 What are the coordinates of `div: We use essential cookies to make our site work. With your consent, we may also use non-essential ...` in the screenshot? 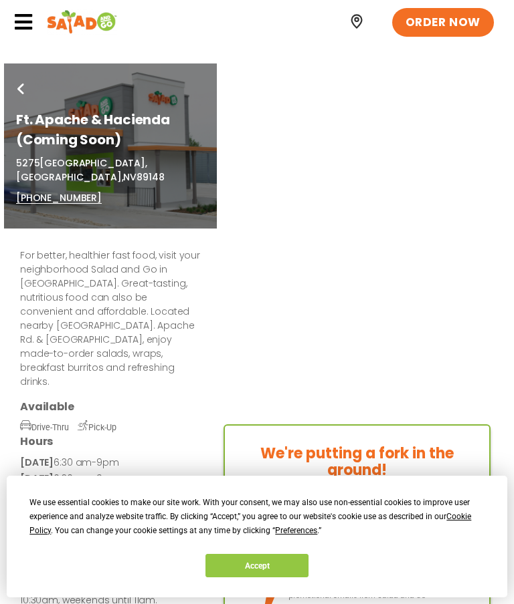 It's located at (256, 517).